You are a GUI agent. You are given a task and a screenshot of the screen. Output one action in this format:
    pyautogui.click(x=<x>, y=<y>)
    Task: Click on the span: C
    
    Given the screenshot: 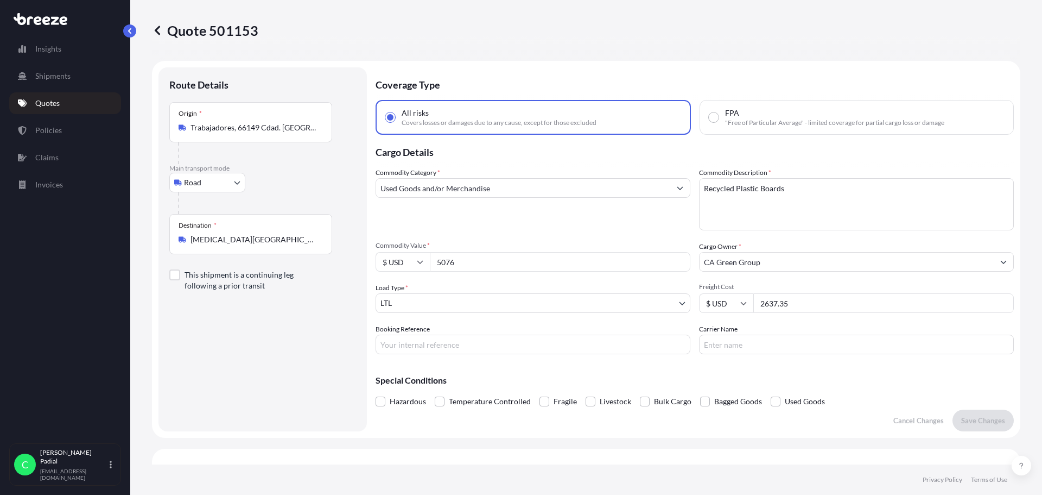 What is the action you would take?
    pyautogui.click(x=25, y=464)
    